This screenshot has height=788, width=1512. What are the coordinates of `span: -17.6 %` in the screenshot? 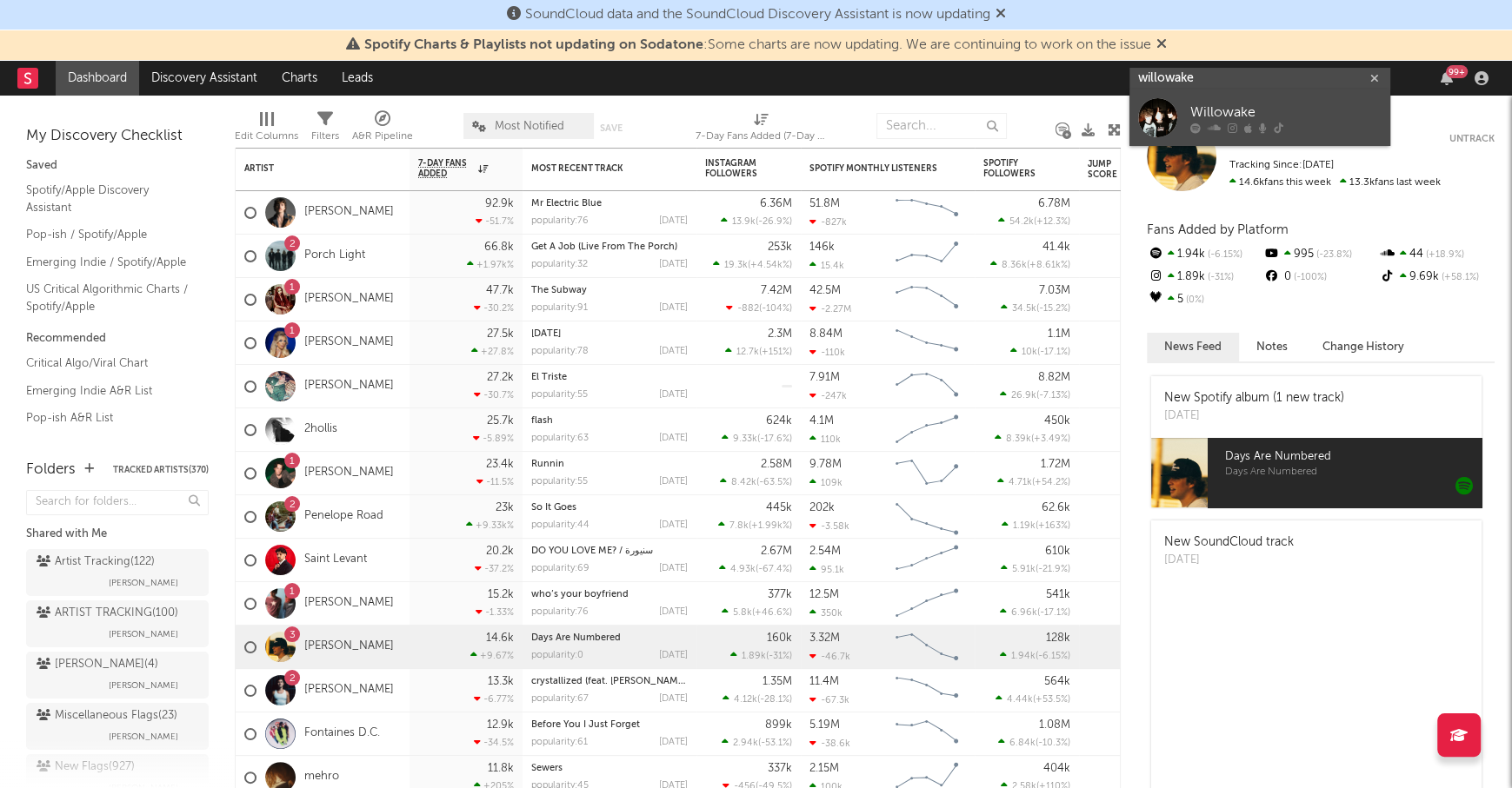 It's located at (774, 438).